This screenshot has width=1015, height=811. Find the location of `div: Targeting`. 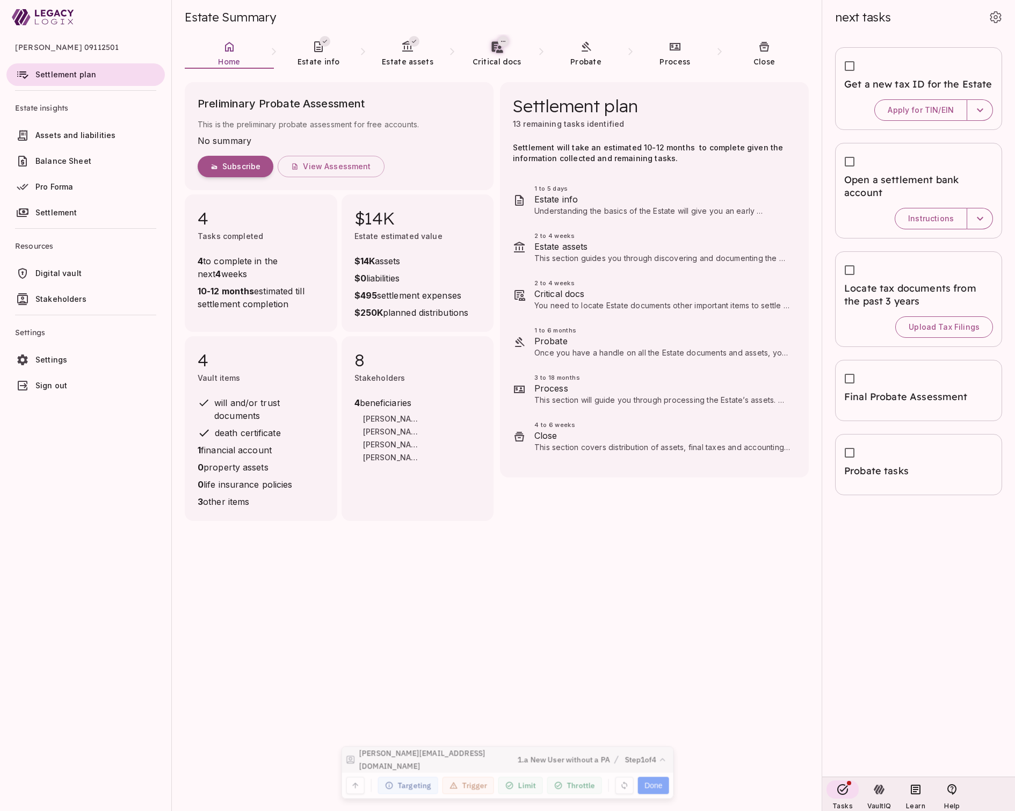

div: Targeting is located at coordinates (408, 780).